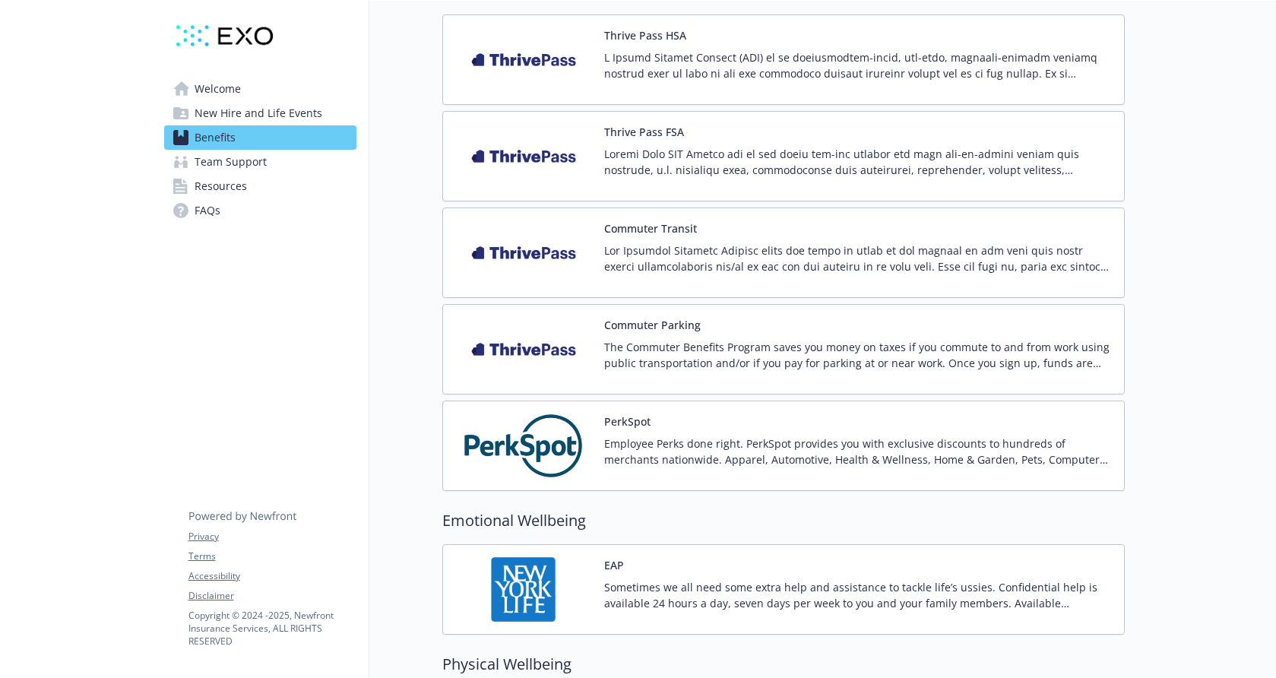 Image resolution: width=1276 pixels, height=678 pixels. Describe the element at coordinates (524, 445) in the screenshot. I see `img: PerkSpot carrier logo` at that location.